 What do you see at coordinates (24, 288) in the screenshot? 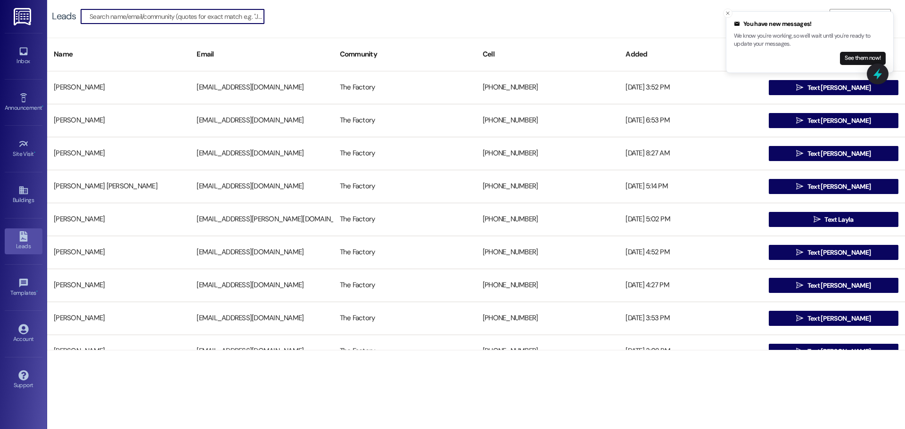
I see `a: Templates •` at bounding box center [24, 288].